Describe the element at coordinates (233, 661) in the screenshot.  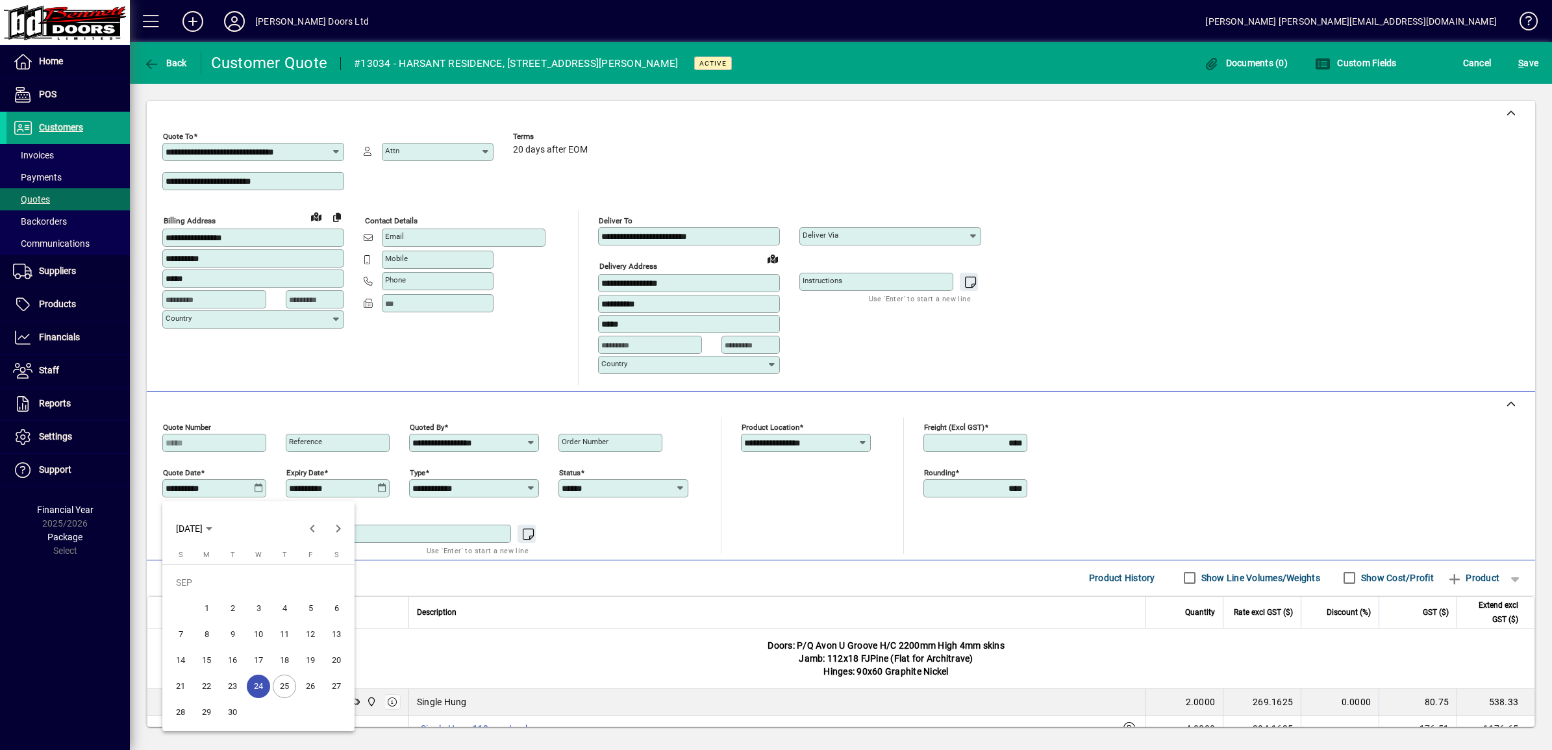
I see `button: Tue Sep 16 2025` at that location.